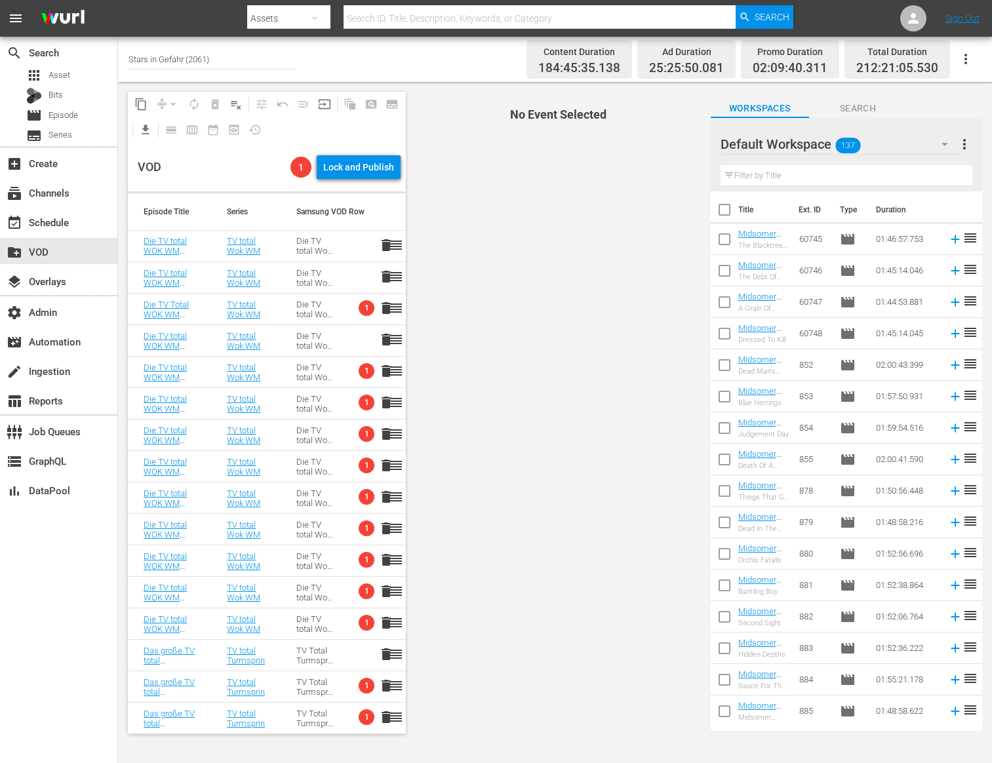 The width and height of the screenshot is (992, 763). Describe the element at coordinates (763, 245) in the screenshot. I see `div: The Blacktrees Prophecy` at that location.